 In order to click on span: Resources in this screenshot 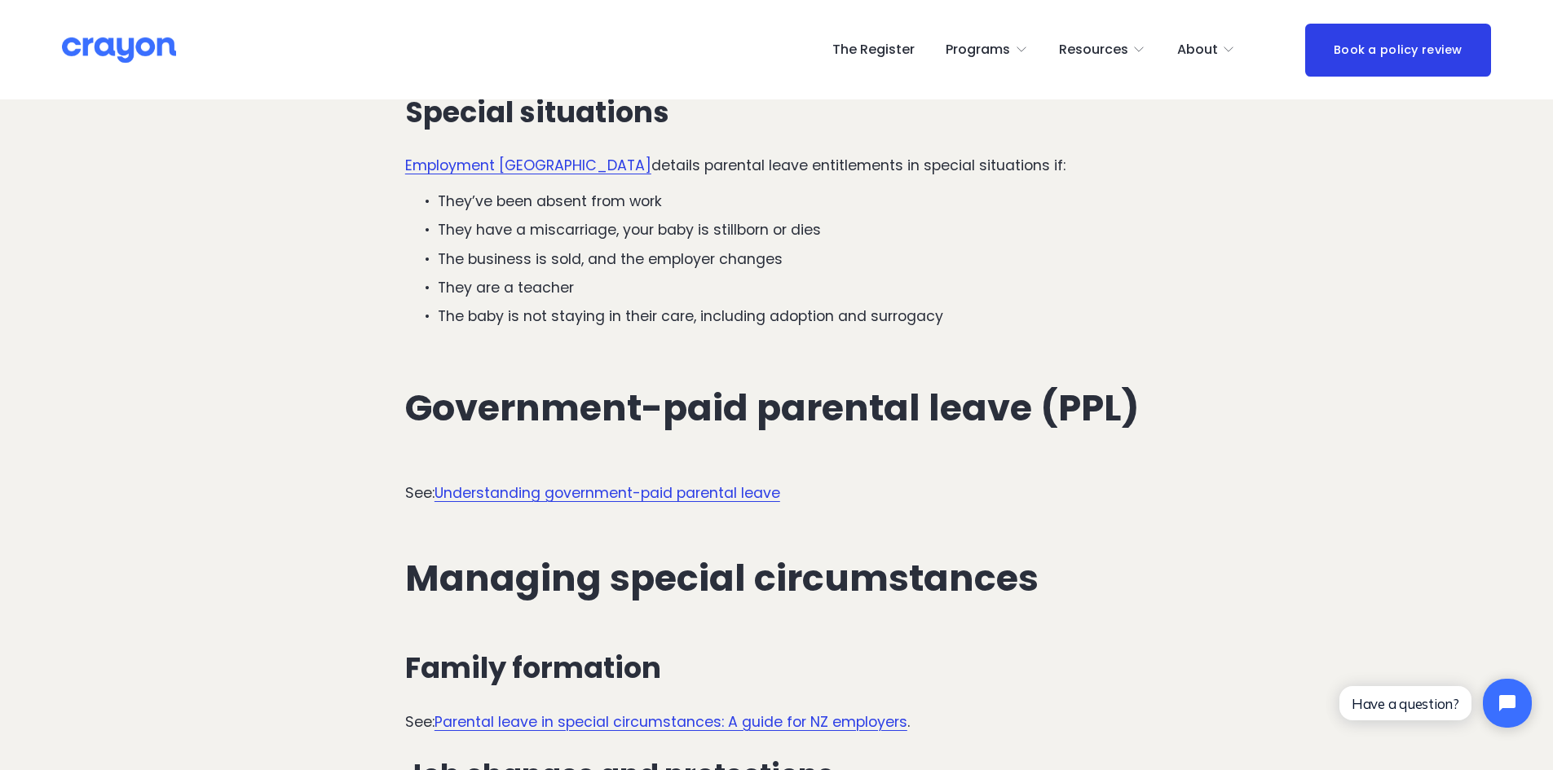, I will do `click(1093, 50)`.